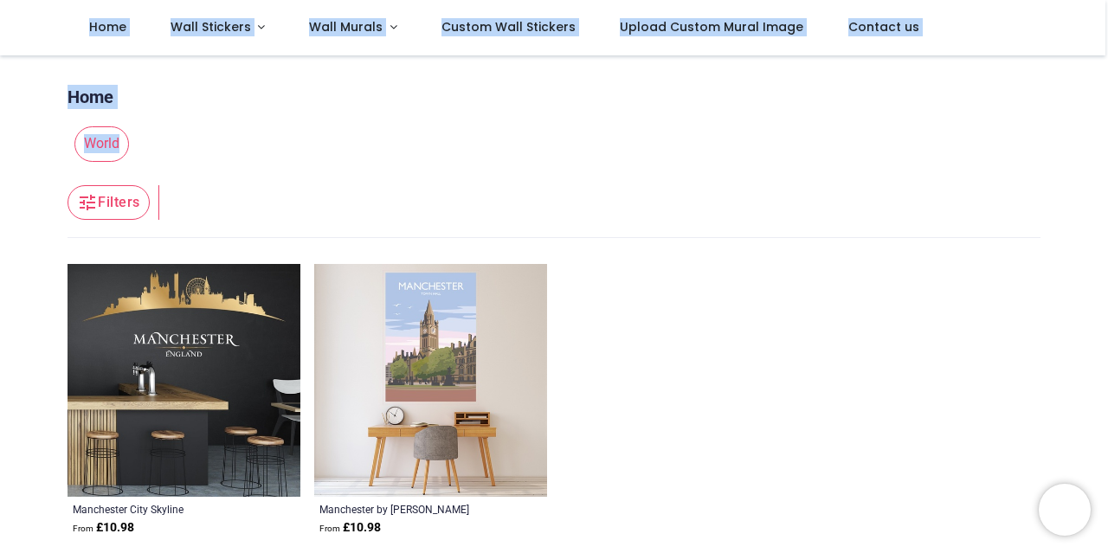  Describe the element at coordinates (884, 27) in the screenshot. I see `span: Contact us` at that location.